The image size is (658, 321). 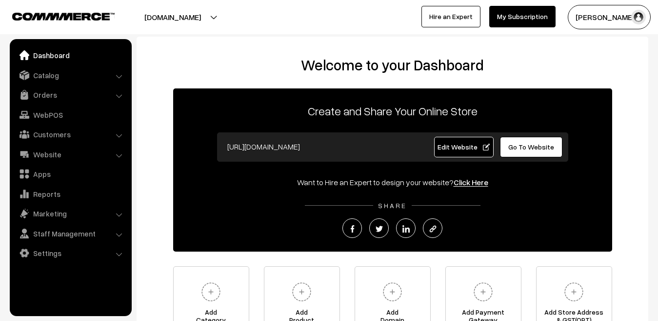 What do you see at coordinates (70, 134) in the screenshot?
I see `a: Customers` at bounding box center [70, 134].